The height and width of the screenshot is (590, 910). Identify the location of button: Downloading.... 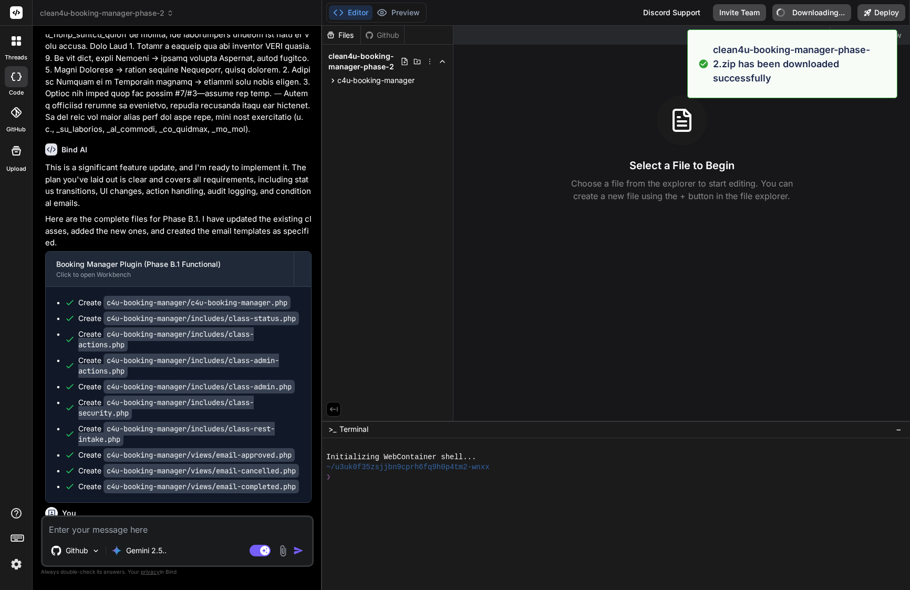
(812, 13).